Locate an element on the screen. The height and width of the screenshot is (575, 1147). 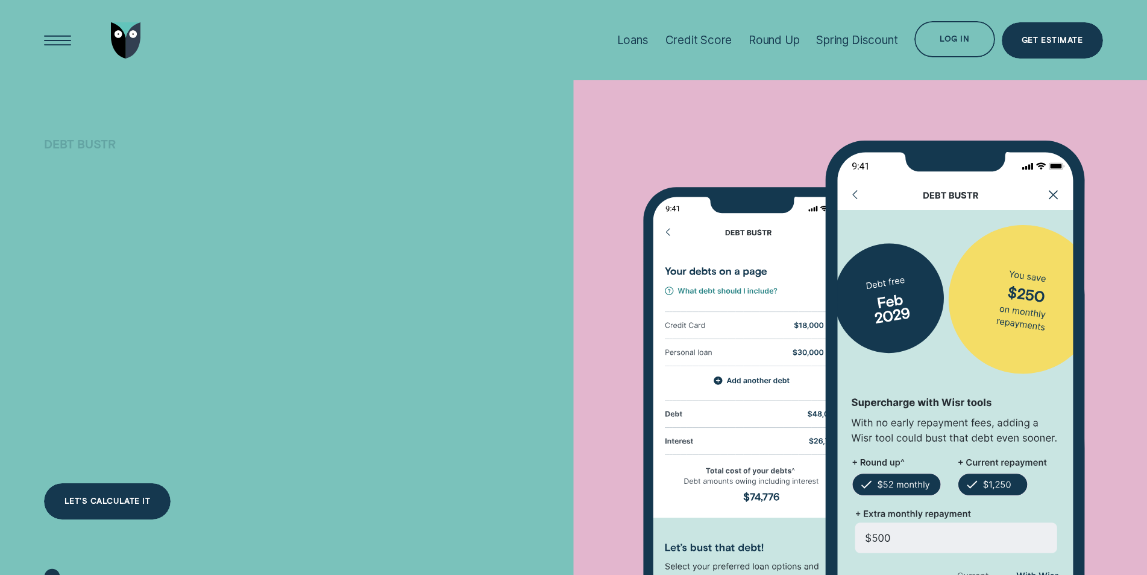
div: Credit Score is located at coordinates (699, 40).